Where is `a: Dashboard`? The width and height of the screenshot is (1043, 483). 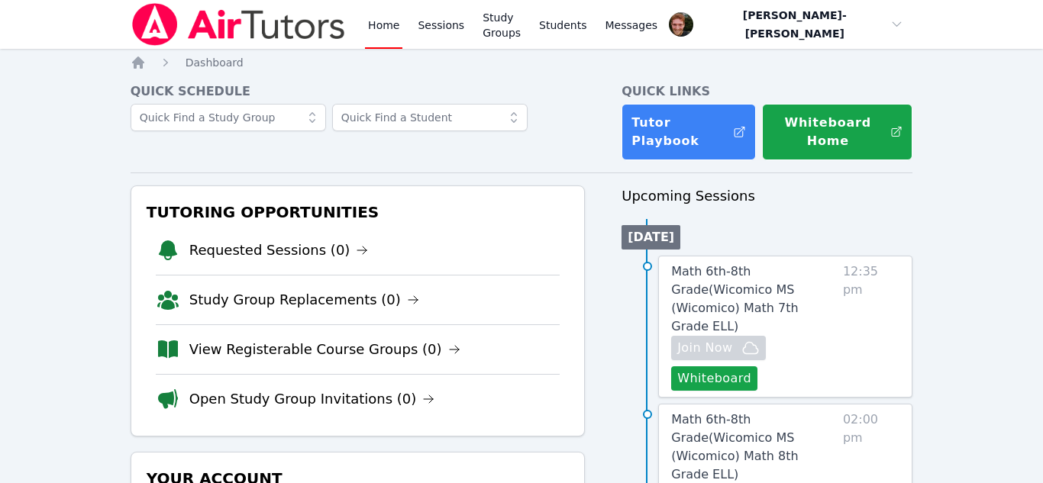
a: Dashboard is located at coordinates (215, 63).